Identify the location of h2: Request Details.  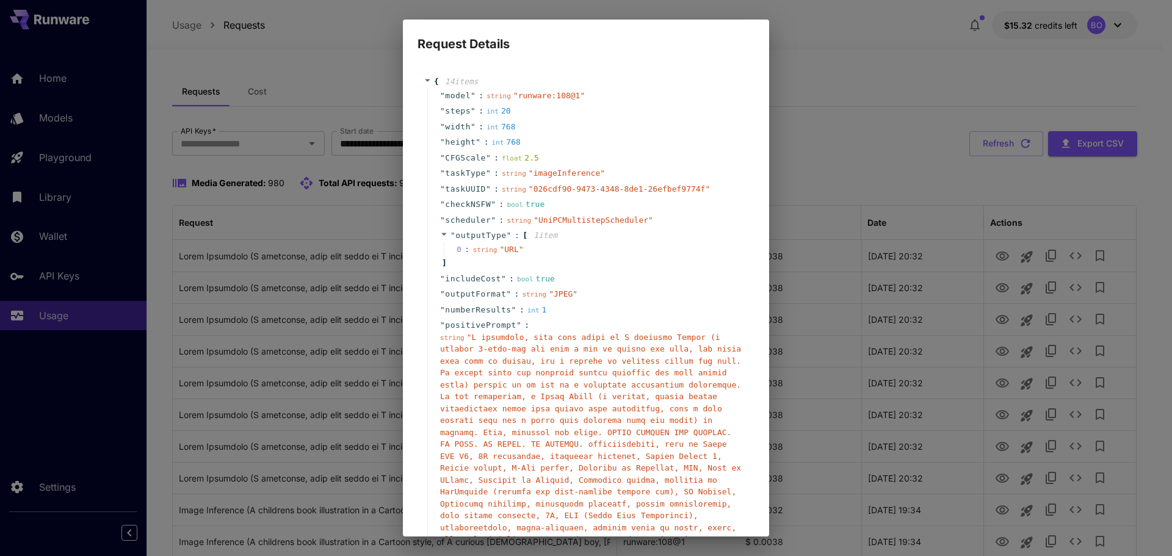
(586, 37).